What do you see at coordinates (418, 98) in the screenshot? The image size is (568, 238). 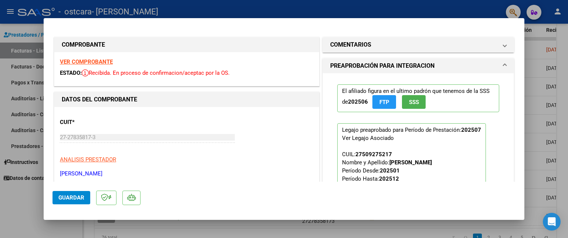 I see `p: El afiliado figura en el ultimo padrón que tenemos de la SSS de` at bounding box center [418, 98].